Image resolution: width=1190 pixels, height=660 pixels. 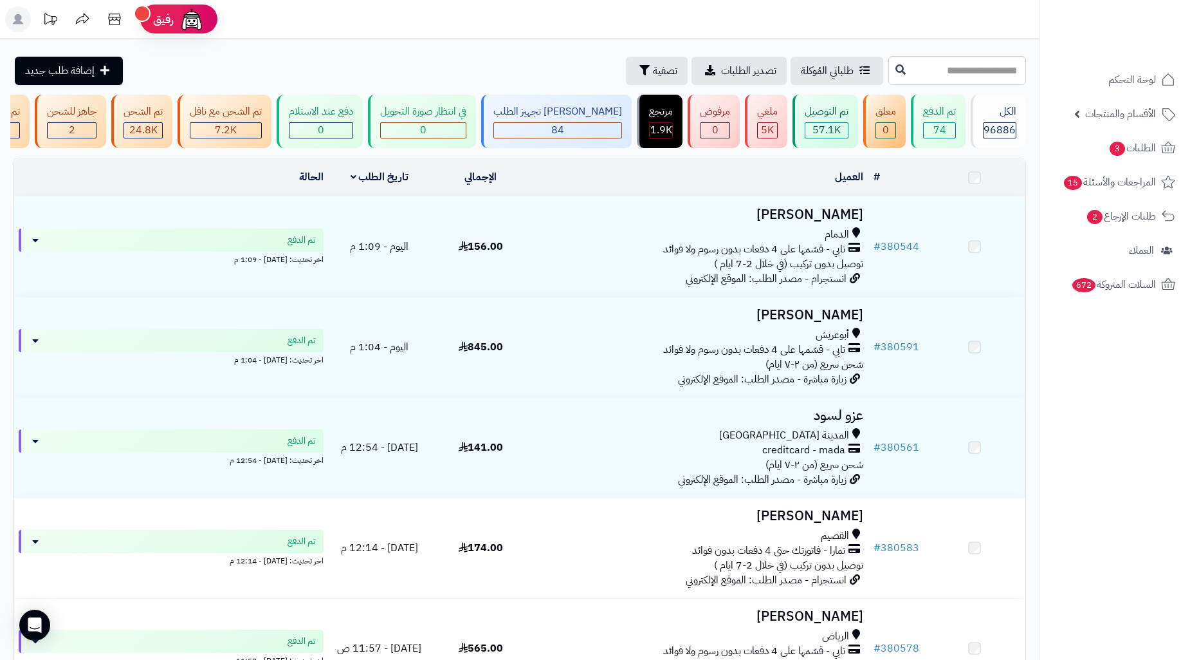 I want to click on span: تصدير الطلبات, so click(x=749, y=71).